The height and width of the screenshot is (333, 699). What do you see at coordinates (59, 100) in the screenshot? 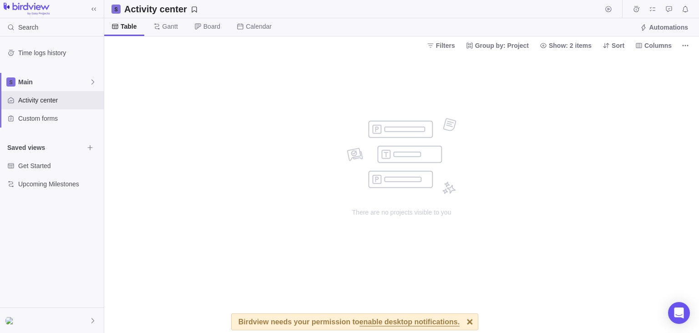
I see `span: Activity center` at bounding box center [59, 100].